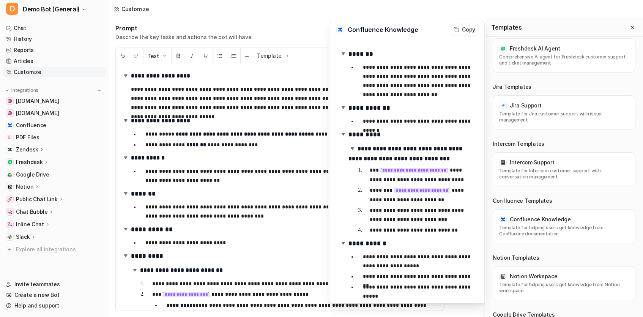 The width and height of the screenshot is (643, 317). Describe the element at coordinates (10, 199) in the screenshot. I see `img: Public Chat Link` at that location.